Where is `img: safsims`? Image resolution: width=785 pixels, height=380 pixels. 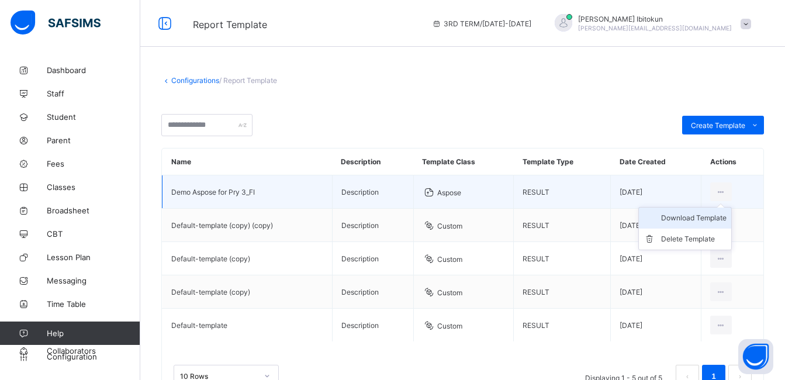
img: safsims is located at coordinates (56, 23).